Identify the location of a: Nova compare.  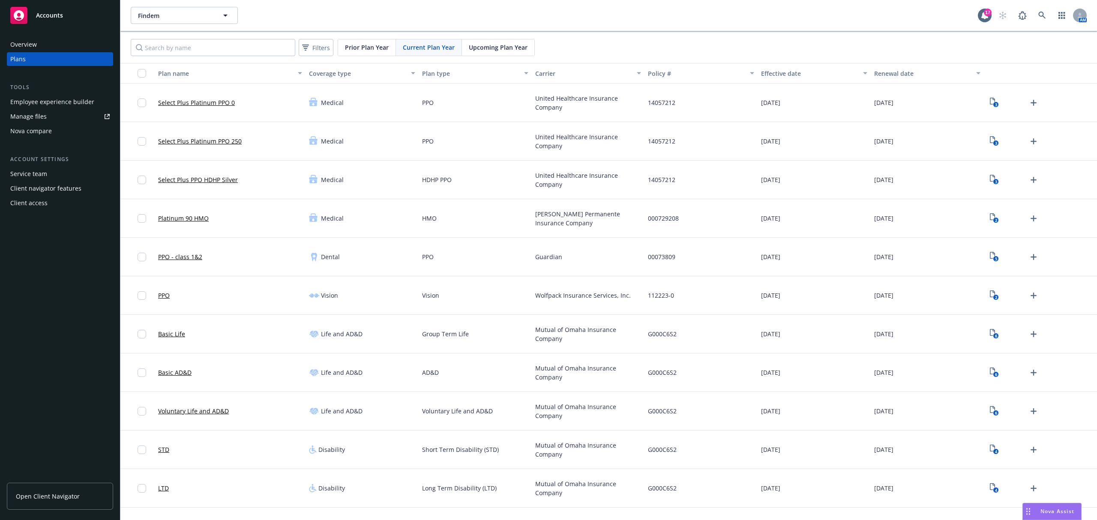
(60, 131).